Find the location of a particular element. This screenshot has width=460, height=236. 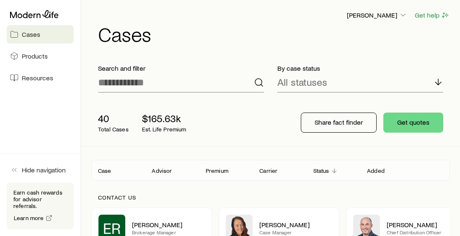

p: Search and filter is located at coordinates (181, 68).